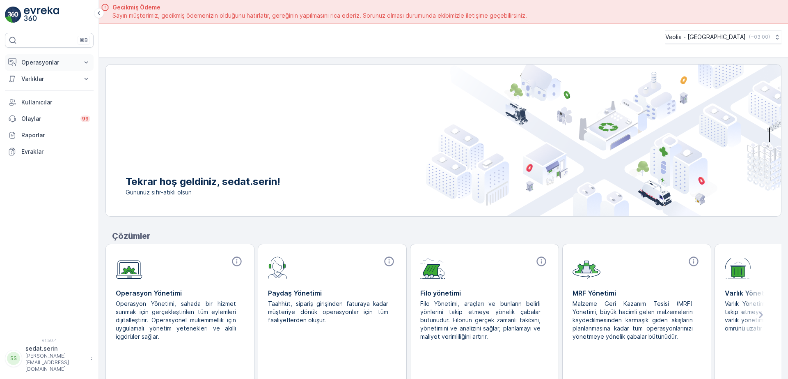 This screenshot has width=788, height=379. I want to click on button: Varlıklar, so click(49, 79).